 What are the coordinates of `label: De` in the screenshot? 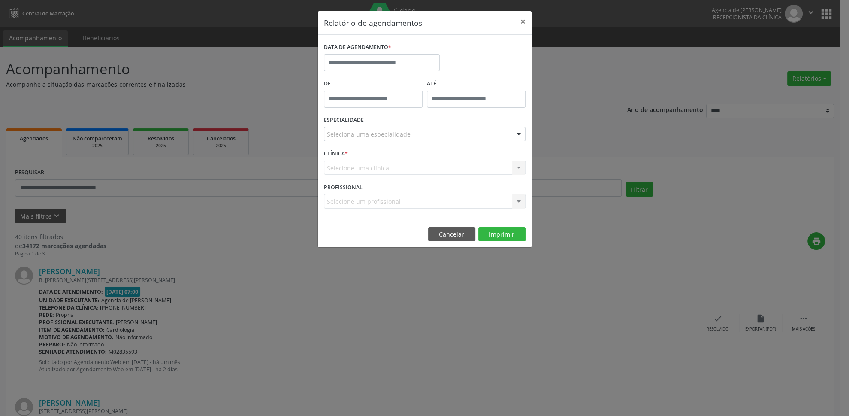 It's located at (373, 84).